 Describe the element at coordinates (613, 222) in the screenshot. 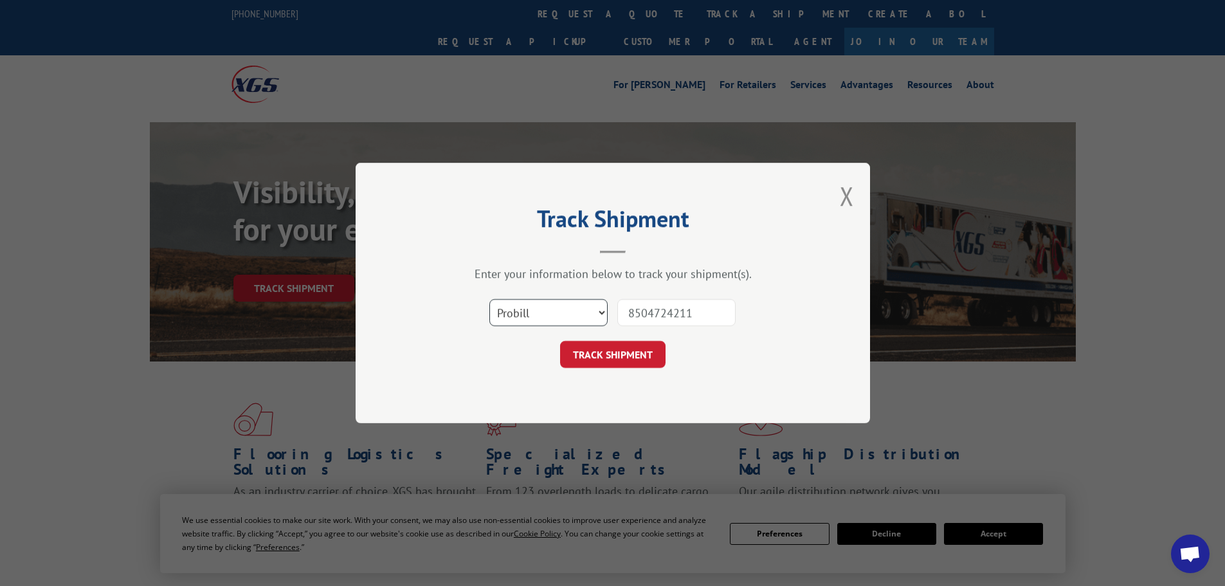

I see `h2: Track Shipment` at that location.